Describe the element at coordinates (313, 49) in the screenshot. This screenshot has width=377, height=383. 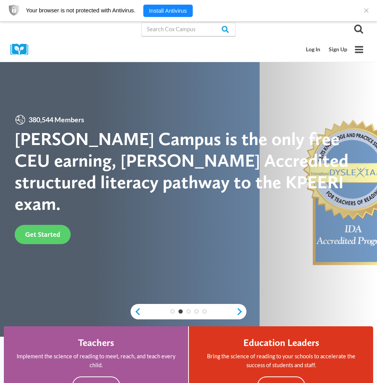
I see `a: Log In` at that location.